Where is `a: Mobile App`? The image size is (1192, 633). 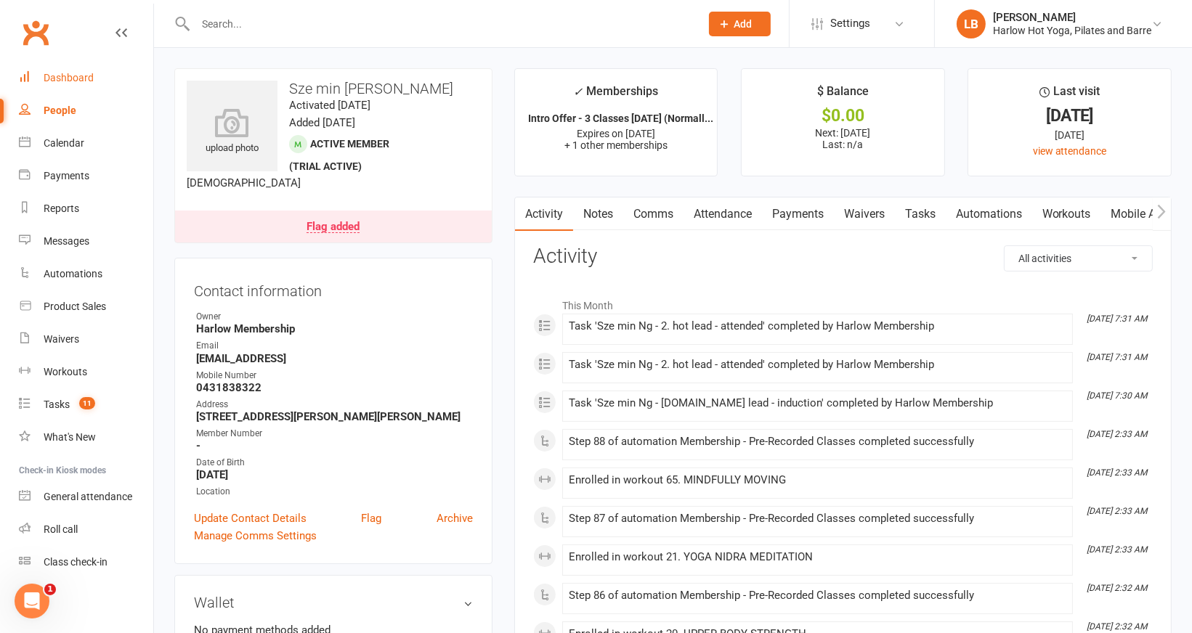
a: Mobile App is located at coordinates (1140, 214).